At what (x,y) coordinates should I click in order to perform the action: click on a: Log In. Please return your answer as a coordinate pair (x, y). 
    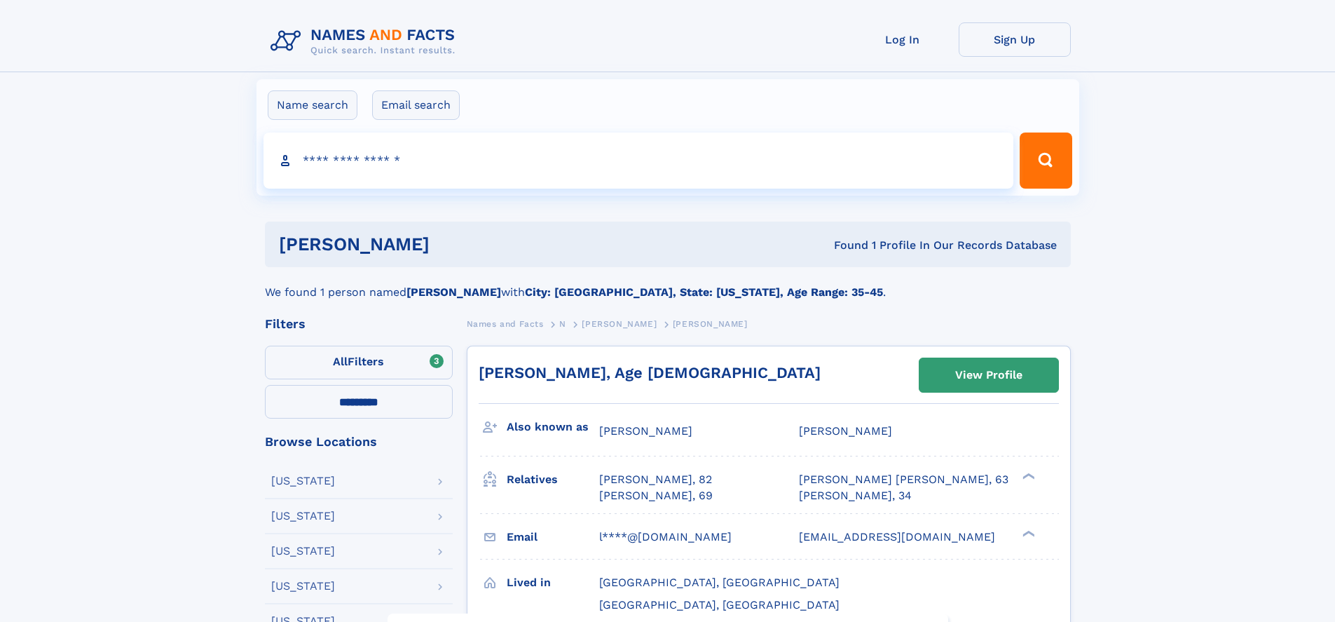
    Looking at the image, I should click on (903, 39).